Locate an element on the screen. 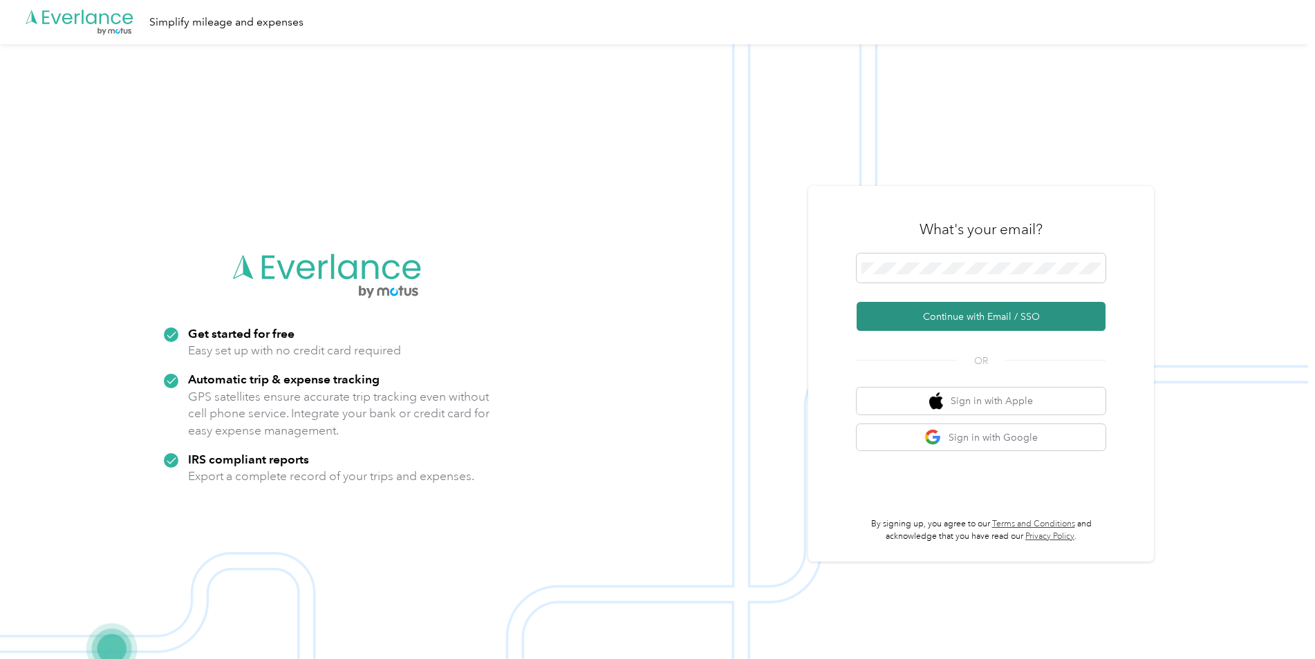  strong: Get started for free is located at coordinates (241, 333).